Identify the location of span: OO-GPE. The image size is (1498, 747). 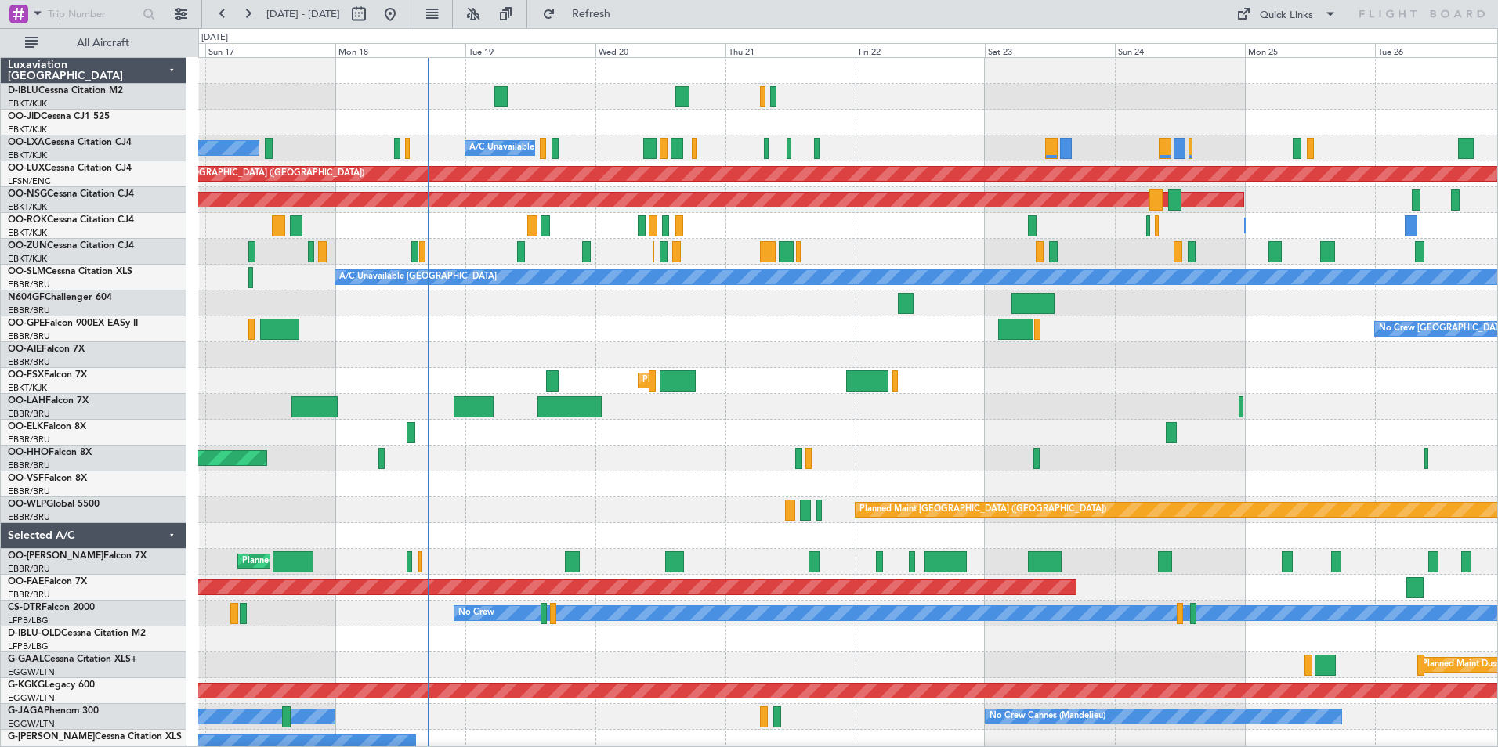
(26, 324).